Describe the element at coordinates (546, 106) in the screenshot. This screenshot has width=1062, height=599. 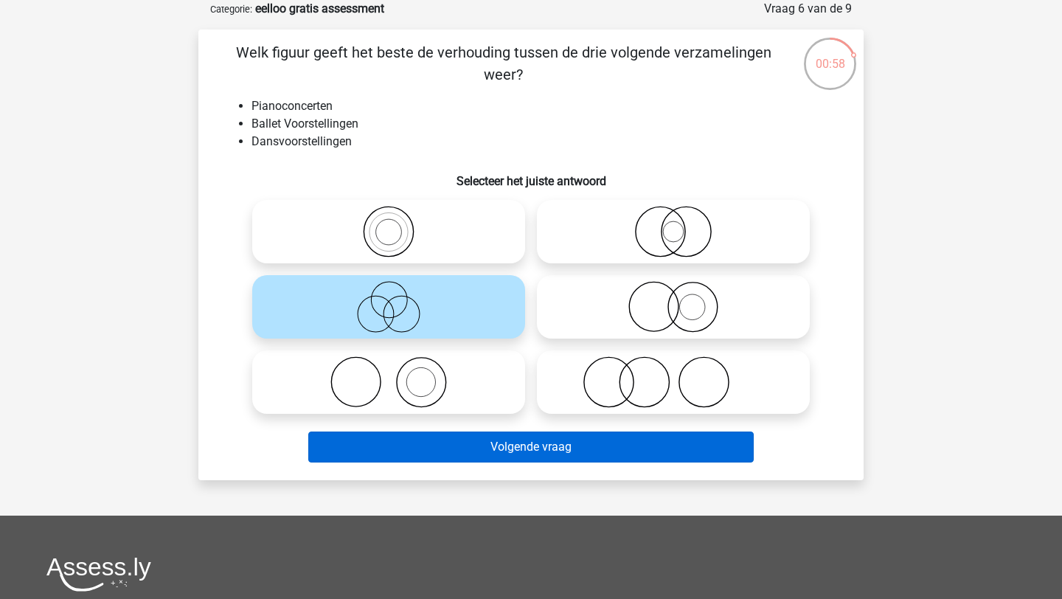
I see `li: Pianoconcerten` at that location.